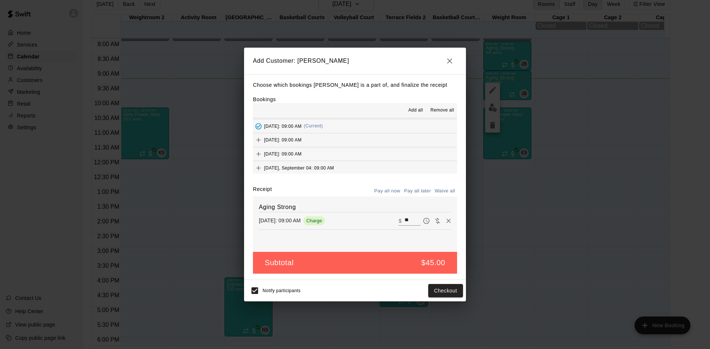 This screenshot has width=710, height=349. Describe the element at coordinates (281, 291) in the screenshot. I see `span: Notify participants` at that location.